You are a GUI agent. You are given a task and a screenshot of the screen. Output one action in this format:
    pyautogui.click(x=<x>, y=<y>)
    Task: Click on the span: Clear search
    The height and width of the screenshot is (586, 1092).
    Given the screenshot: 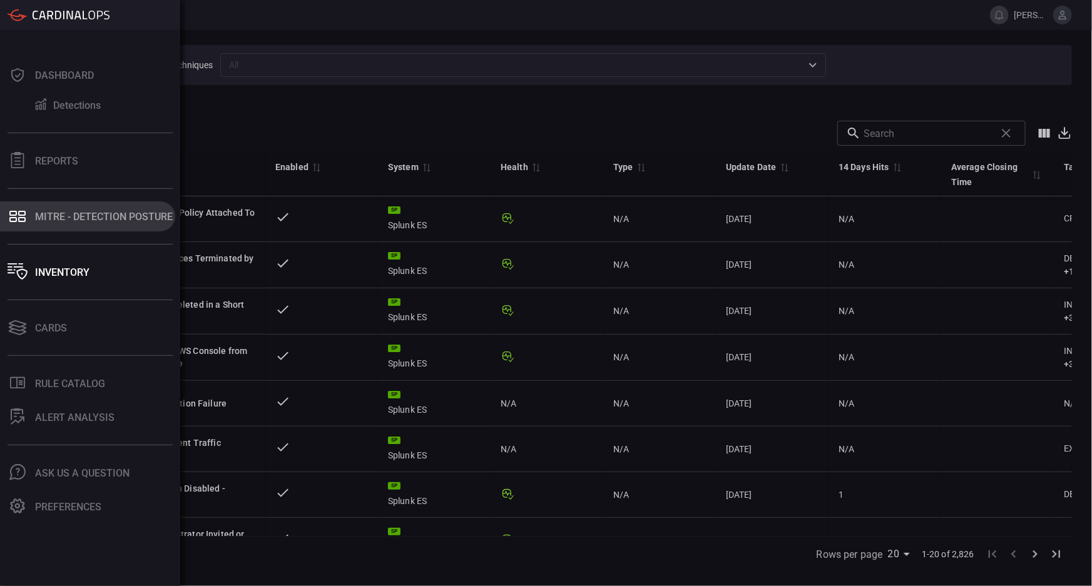 What is the action you would take?
    pyautogui.click(x=1006, y=133)
    